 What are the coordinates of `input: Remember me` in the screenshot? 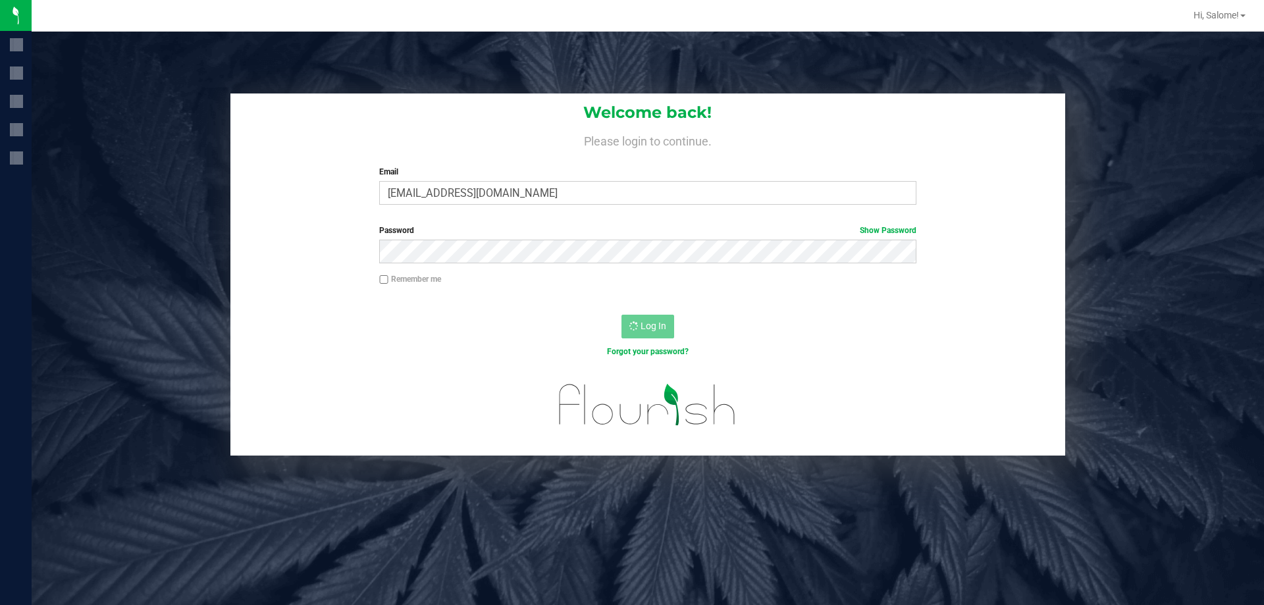 It's located at (384, 280).